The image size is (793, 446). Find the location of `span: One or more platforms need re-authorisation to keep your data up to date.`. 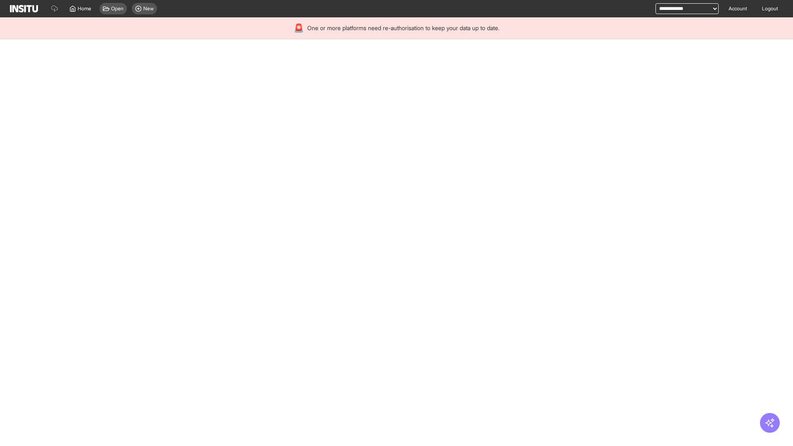

span: One or more platforms need re-authorisation to keep your data up to date. is located at coordinates (403, 28).